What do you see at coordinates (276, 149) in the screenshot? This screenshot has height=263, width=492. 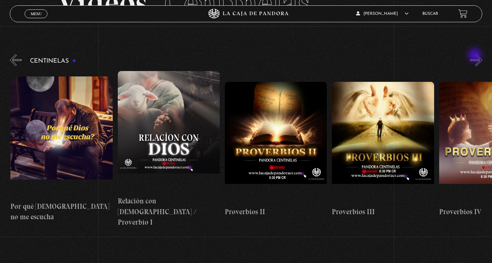 I see `a: Proverbios II` at bounding box center [276, 149].